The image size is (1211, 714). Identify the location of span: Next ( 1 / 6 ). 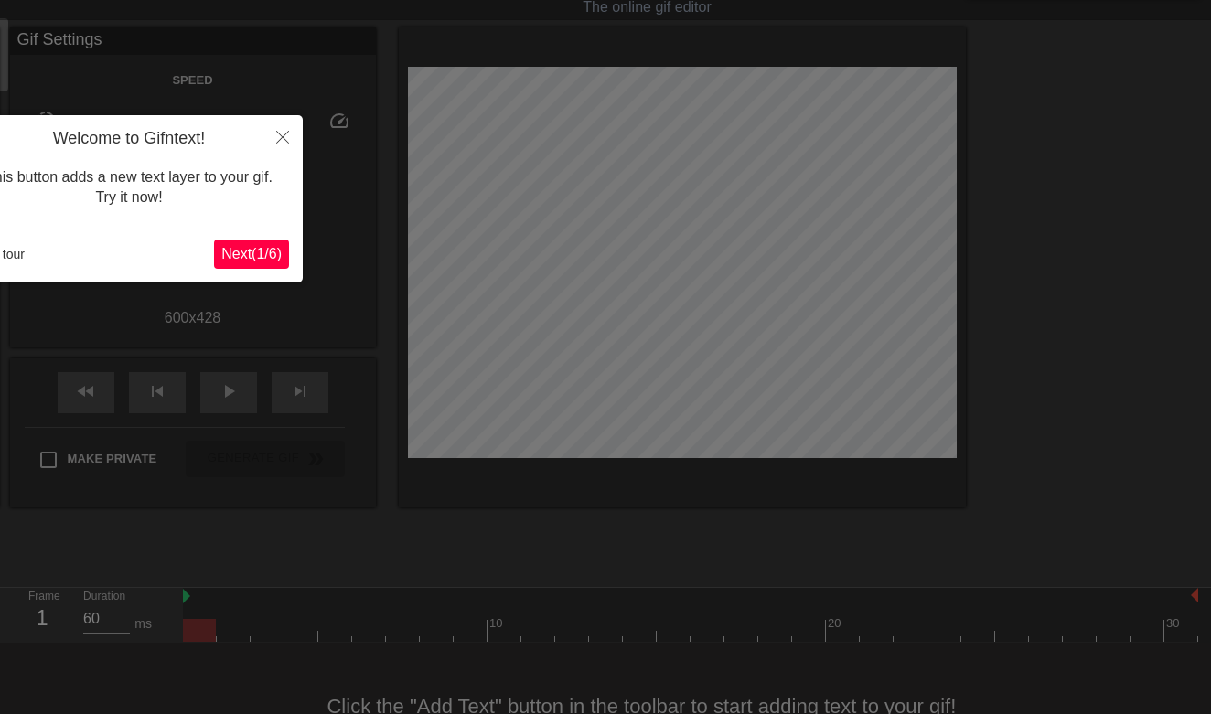
(252, 253).